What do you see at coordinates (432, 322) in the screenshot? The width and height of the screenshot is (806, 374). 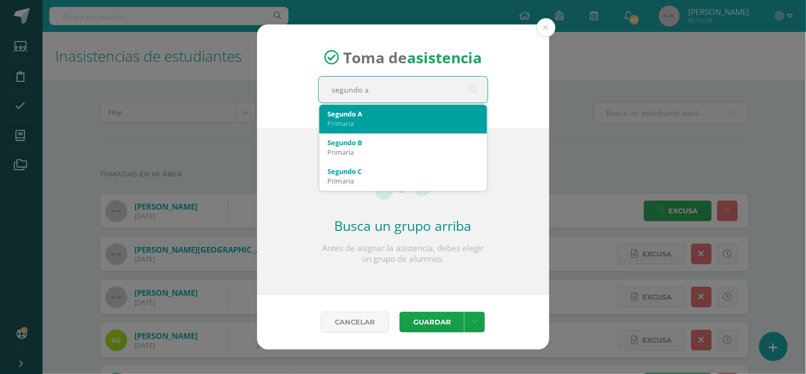 I see `button: Guardar` at bounding box center [432, 322].